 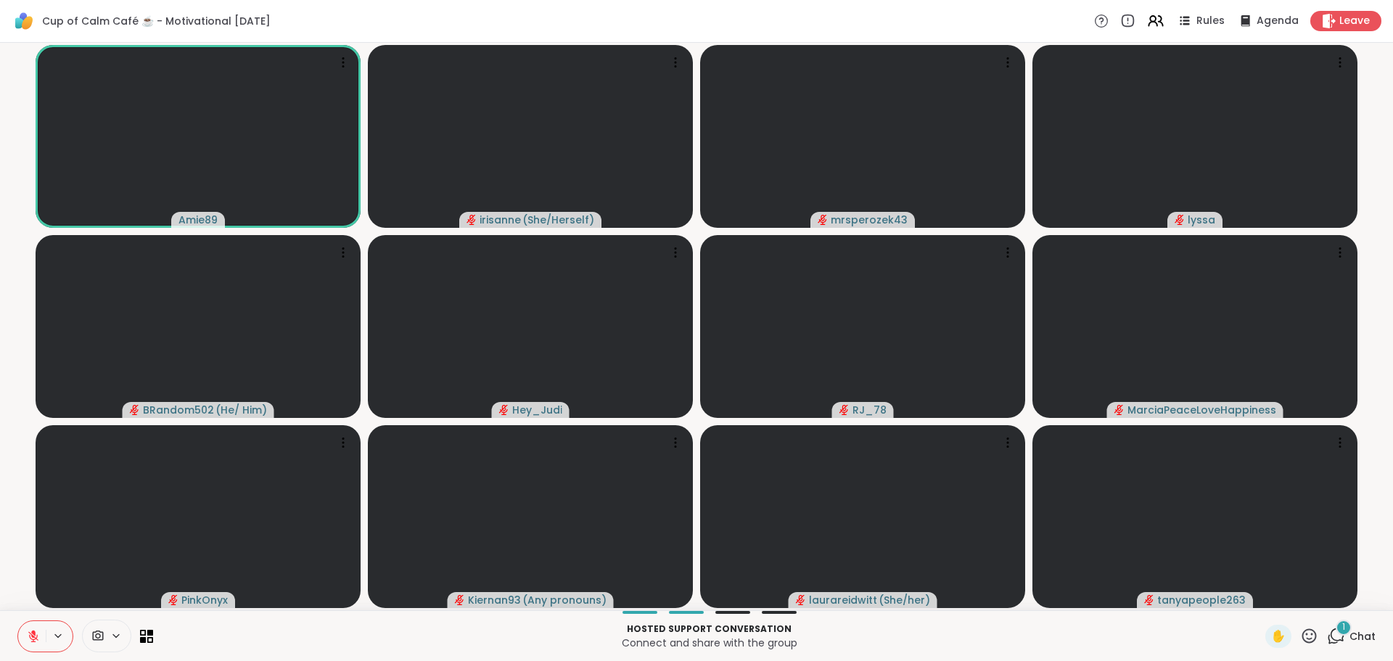 I want to click on span: lyssa, so click(x=1201, y=220).